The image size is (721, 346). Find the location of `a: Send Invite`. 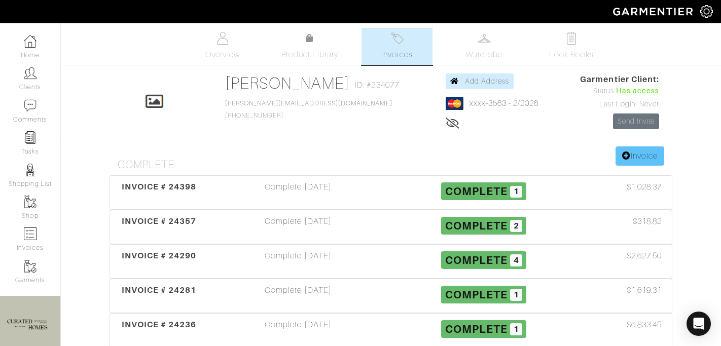

a: Send Invite is located at coordinates (636, 121).